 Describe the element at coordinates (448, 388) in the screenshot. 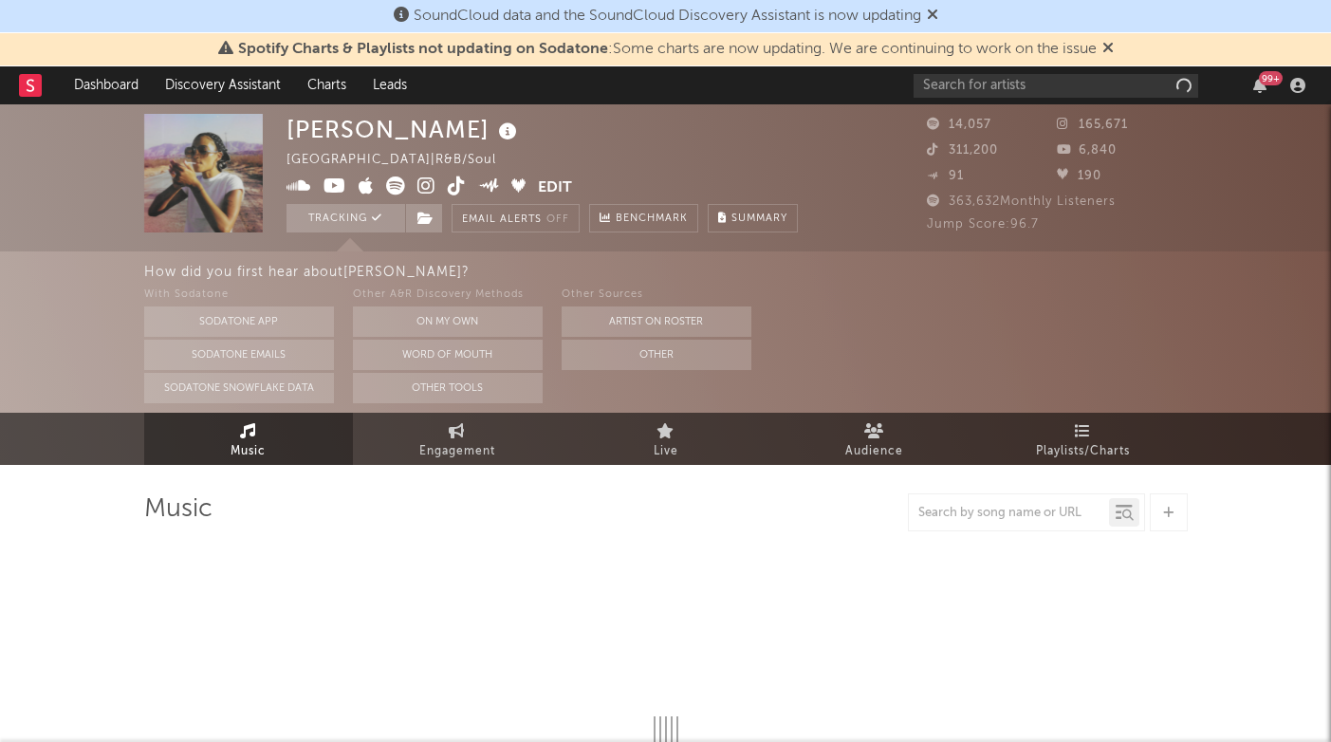

I see `button: Other Tools` at that location.